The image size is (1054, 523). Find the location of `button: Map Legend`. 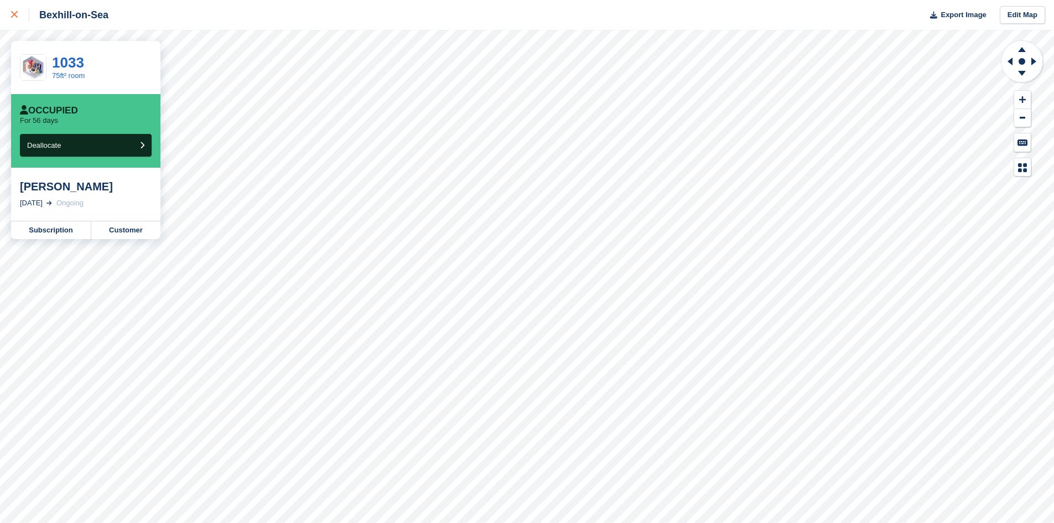

button: Map Legend is located at coordinates (1022, 167).